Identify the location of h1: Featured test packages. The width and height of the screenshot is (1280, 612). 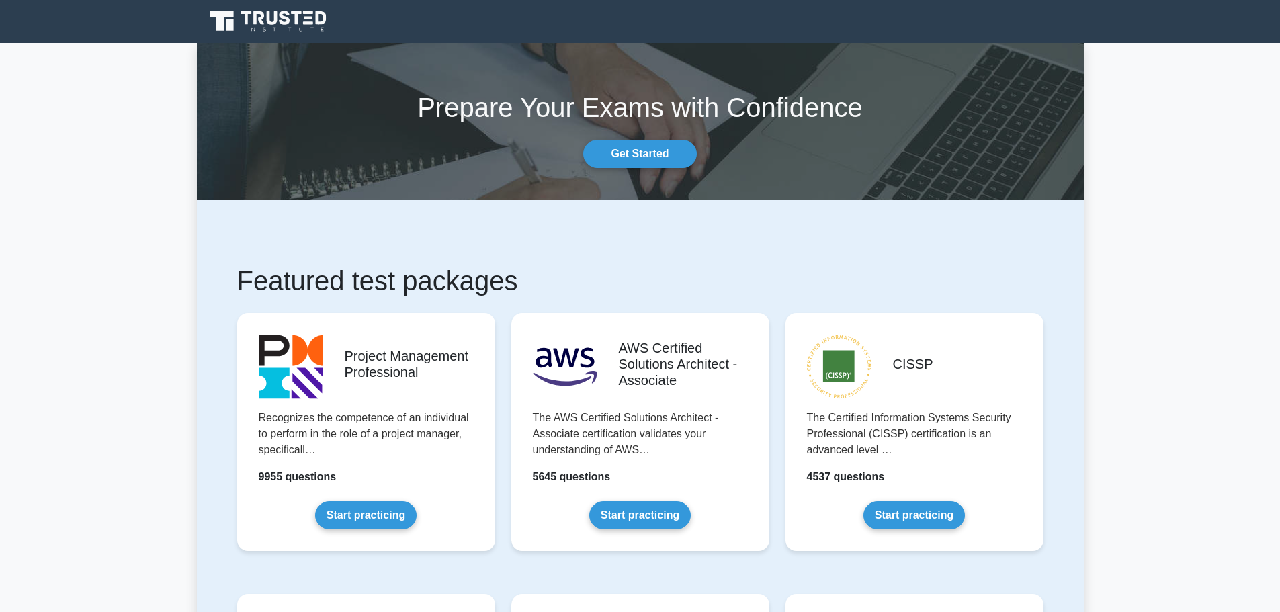
(640, 281).